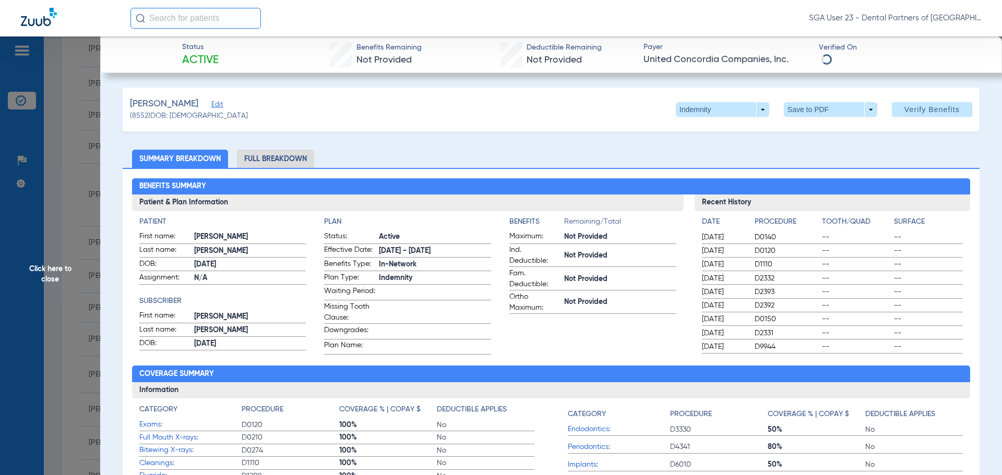  I want to click on div: Chat Widget, so click(975, 450).